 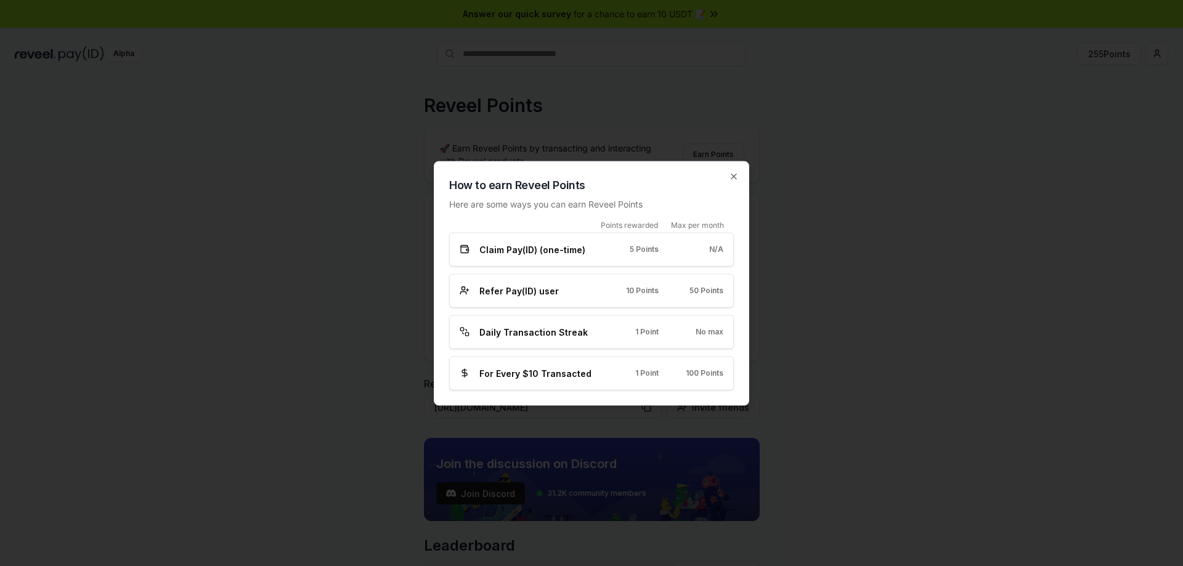 What do you see at coordinates (716, 249) in the screenshot?
I see `span: N/A` at bounding box center [716, 249].